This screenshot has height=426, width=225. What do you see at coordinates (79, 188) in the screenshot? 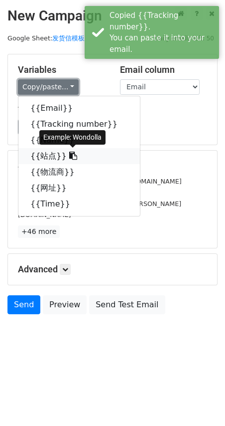
I see `a: {{网址}}` at bounding box center [79, 188].